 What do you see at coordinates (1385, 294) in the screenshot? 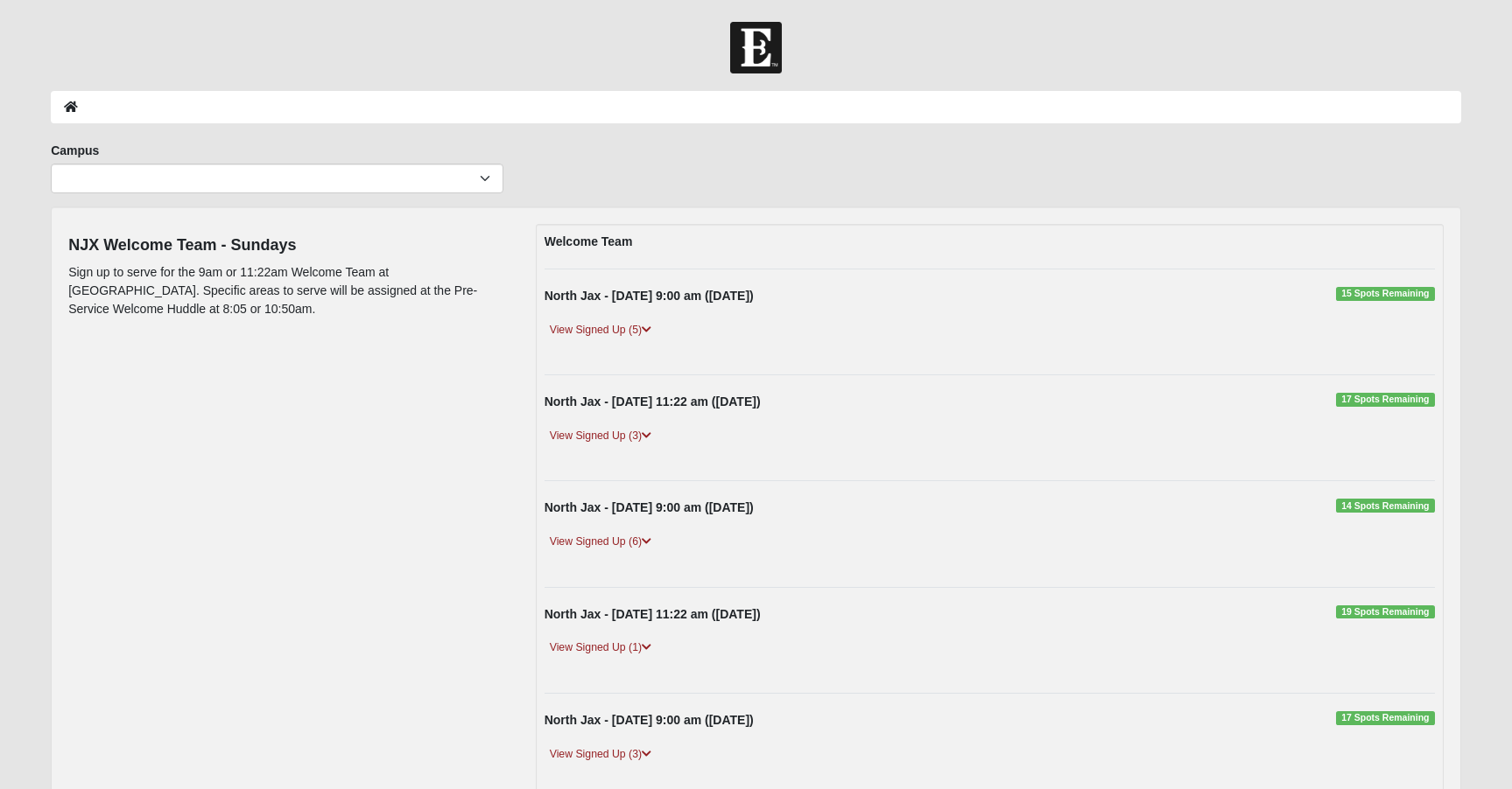
I see `span: 15 Spots Remaining` at bounding box center [1385, 294].